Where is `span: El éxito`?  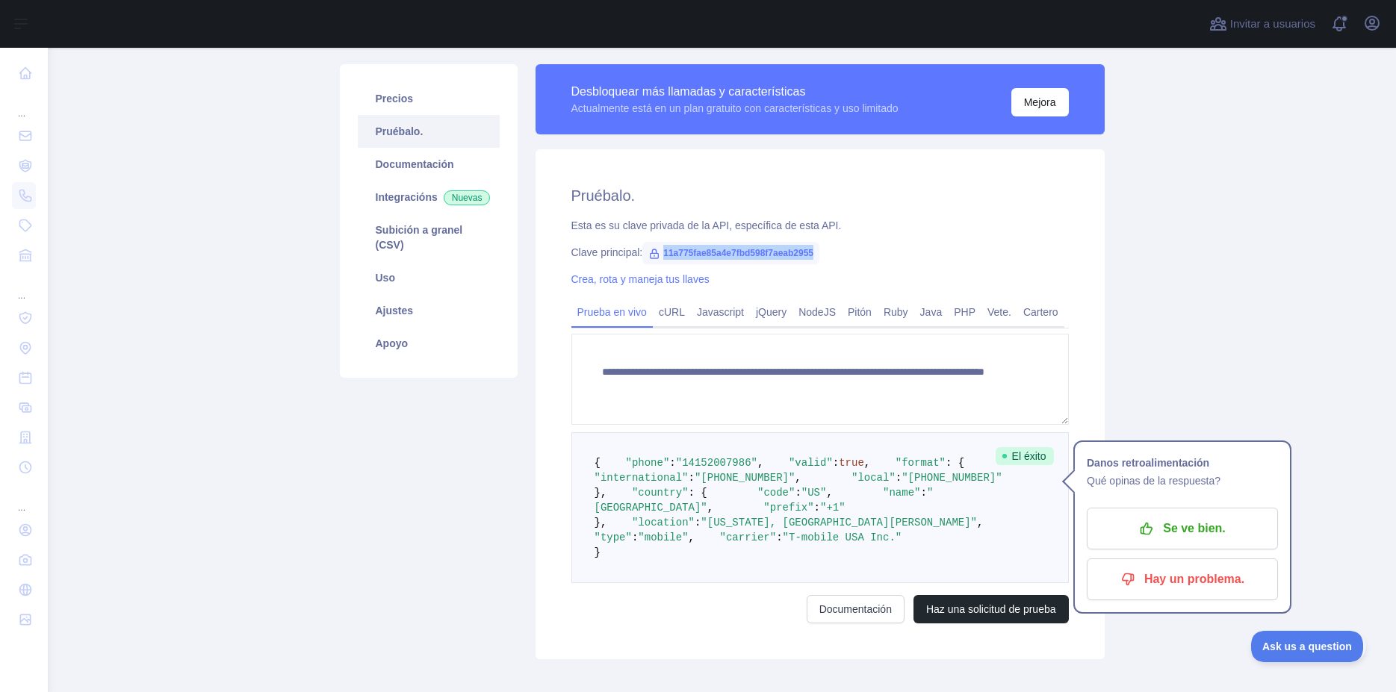
span: El éxito is located at coordinates (1025, 456).